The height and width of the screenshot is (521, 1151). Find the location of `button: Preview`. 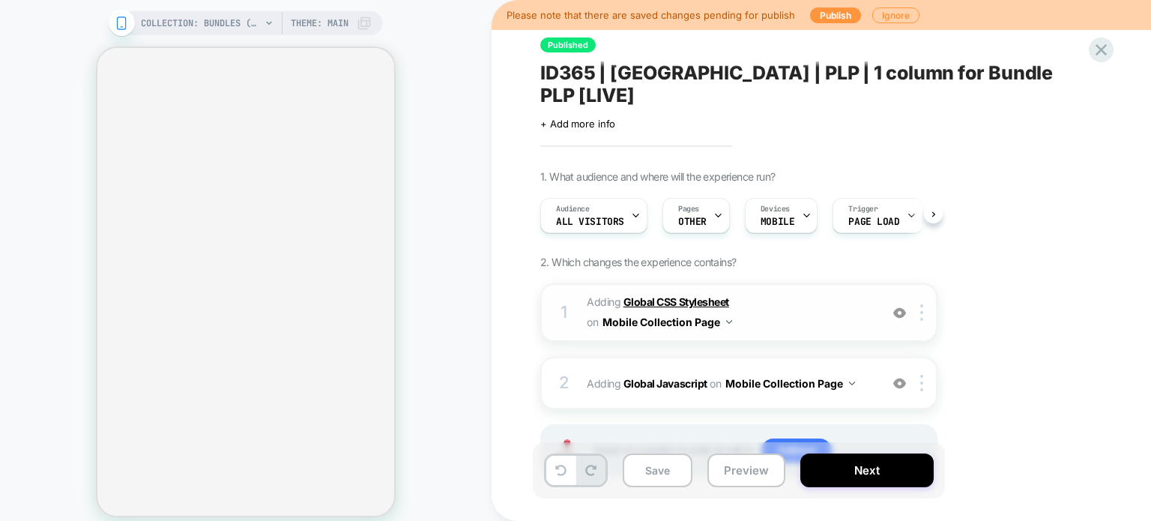

button: Preview is located at coordinates (746, 470).